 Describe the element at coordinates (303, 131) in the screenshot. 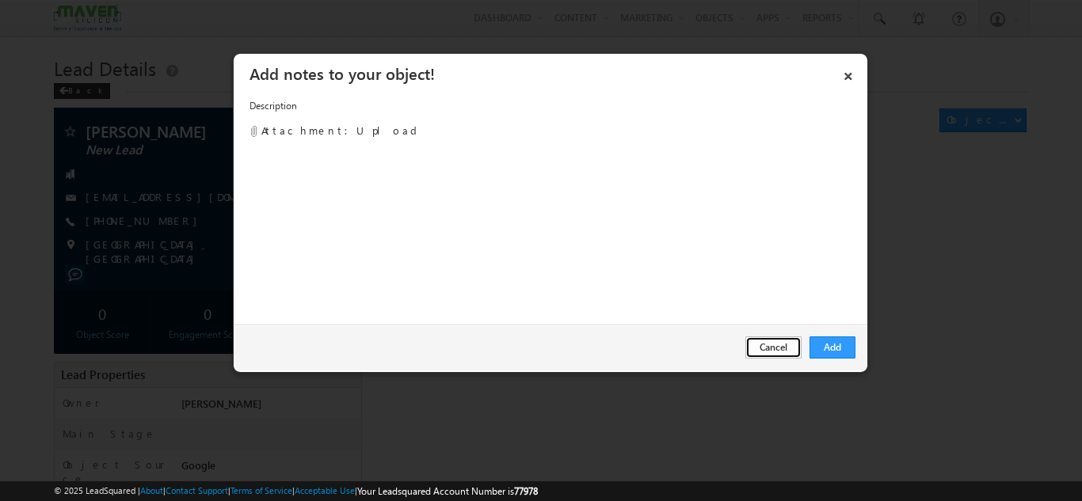

I see `span: Attachment:` at that location.